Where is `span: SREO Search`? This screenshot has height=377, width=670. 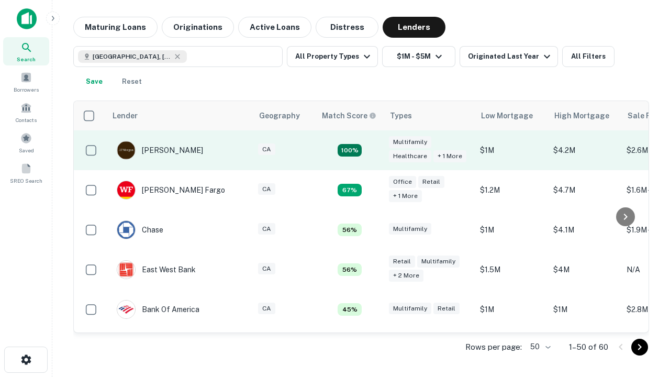 span: SREO Search is located at coordinates (26, 181).